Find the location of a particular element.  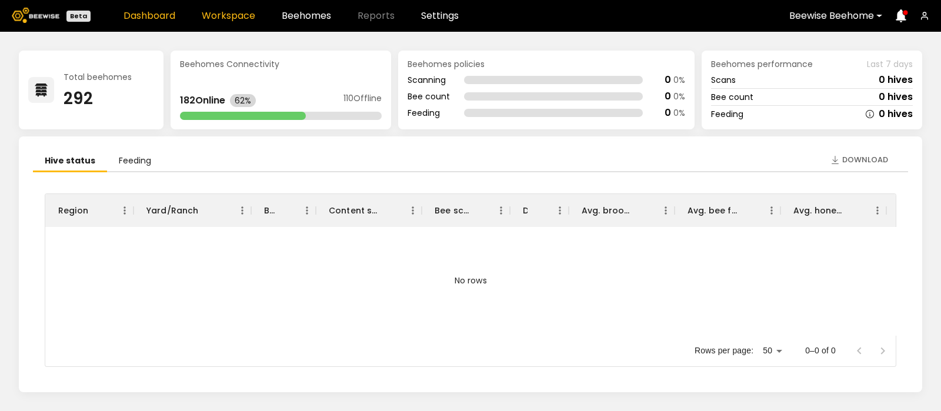

div: Beehomes Connectivity is located at coordinates (281, 64).